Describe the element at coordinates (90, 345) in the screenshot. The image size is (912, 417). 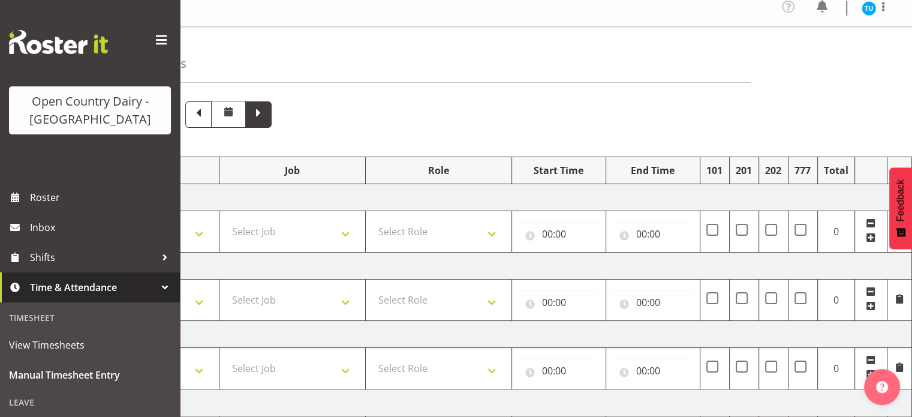
I see `span: View Timesheets` at that location.